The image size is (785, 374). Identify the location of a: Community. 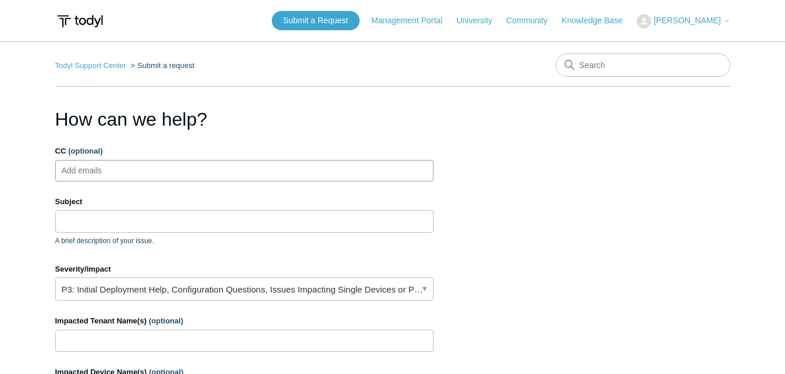
(532, 20).